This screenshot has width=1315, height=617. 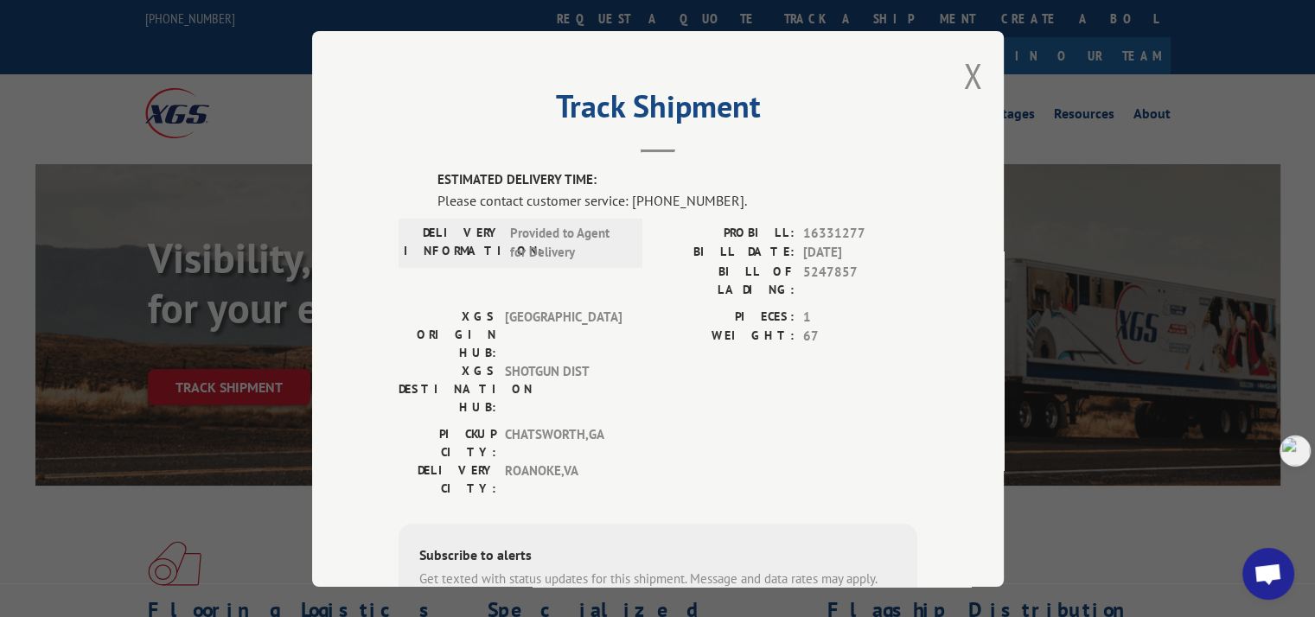 I want to click on span: 5247857, so click(x=861, y=280).